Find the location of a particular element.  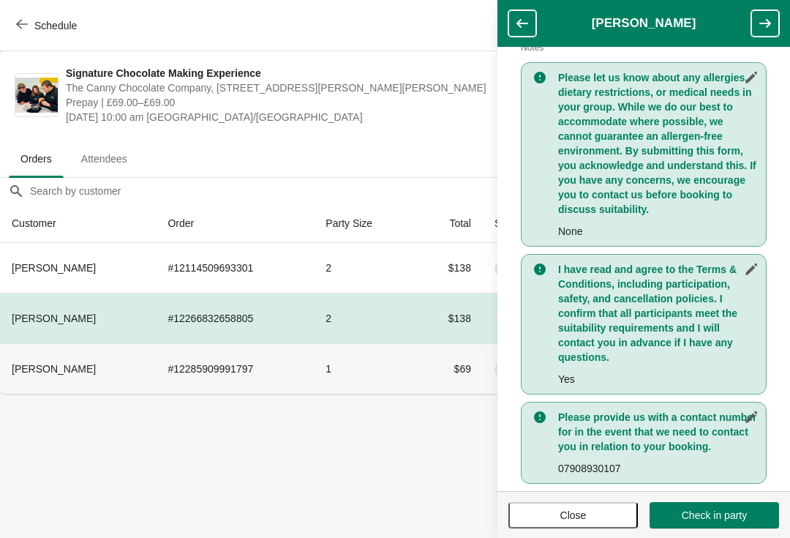

td: # 12285909991797 is located at coordinates (235, 368).